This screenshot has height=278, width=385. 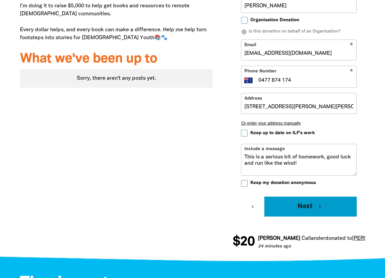 What do you see at coordinates (283, 183) in the screenshot?
I see `span: Keep my donation anonymous` at bounding box center [283, 183].